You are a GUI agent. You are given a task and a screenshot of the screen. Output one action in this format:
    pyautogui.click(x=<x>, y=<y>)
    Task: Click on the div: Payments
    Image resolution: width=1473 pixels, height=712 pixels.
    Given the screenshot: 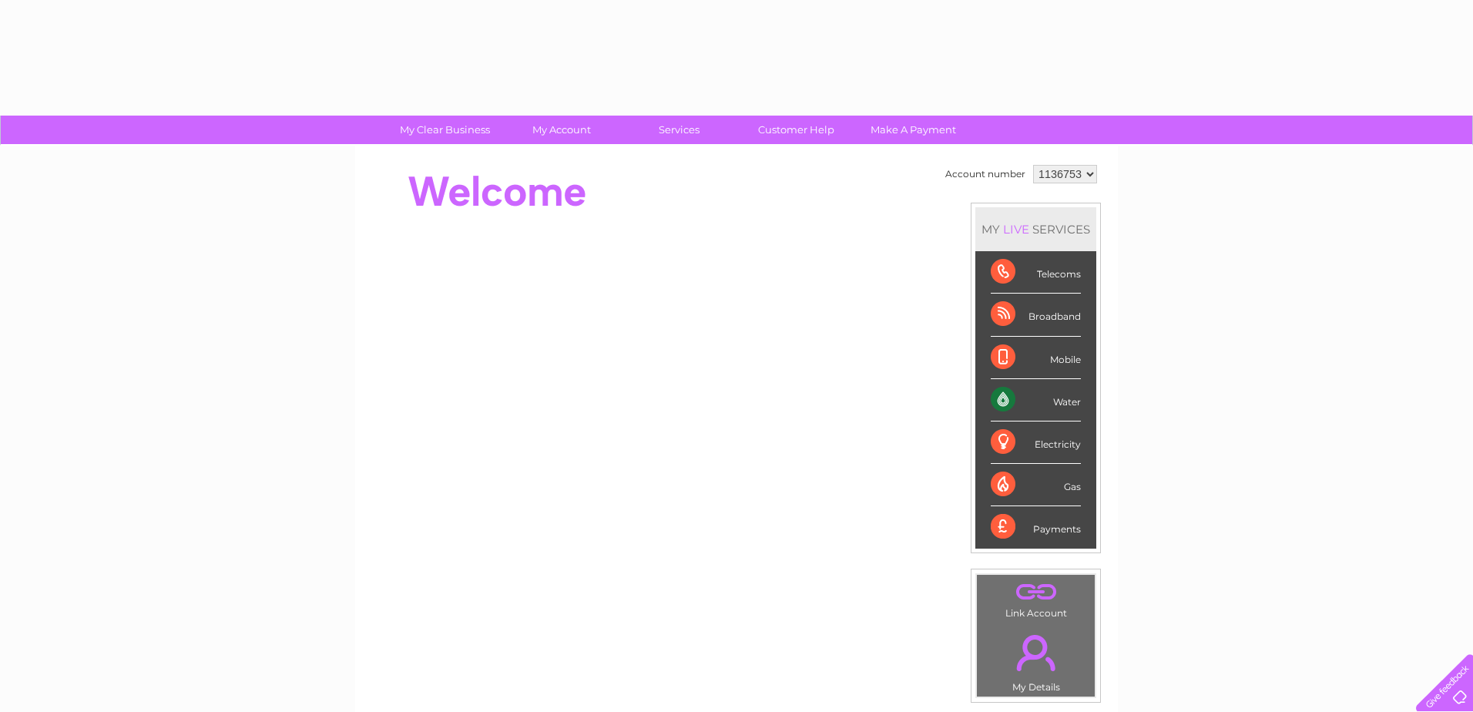 What is the action you would take?
    pyautogui.click(x=1035, y=527)
    